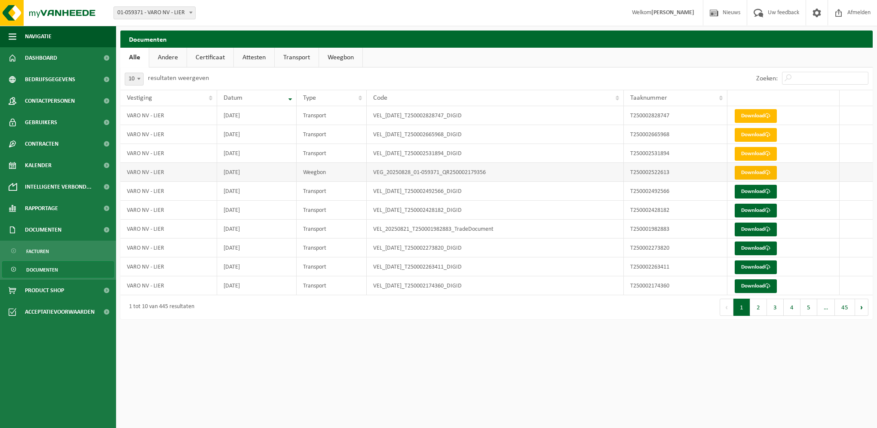 This screenshot has width=877, height=428. I want to click on button: 45, so click(845, 307).